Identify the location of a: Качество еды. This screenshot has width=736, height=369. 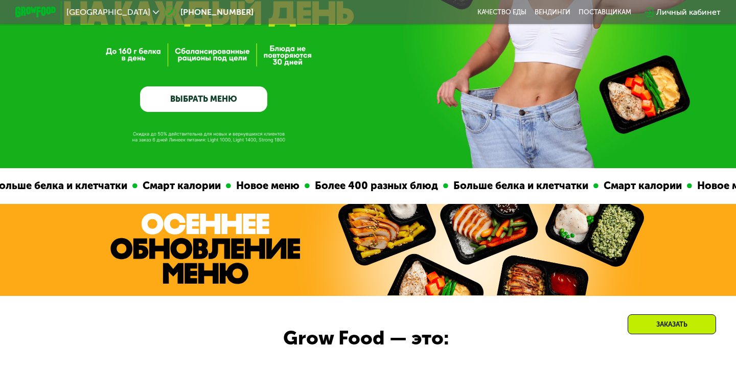
(502, 12).